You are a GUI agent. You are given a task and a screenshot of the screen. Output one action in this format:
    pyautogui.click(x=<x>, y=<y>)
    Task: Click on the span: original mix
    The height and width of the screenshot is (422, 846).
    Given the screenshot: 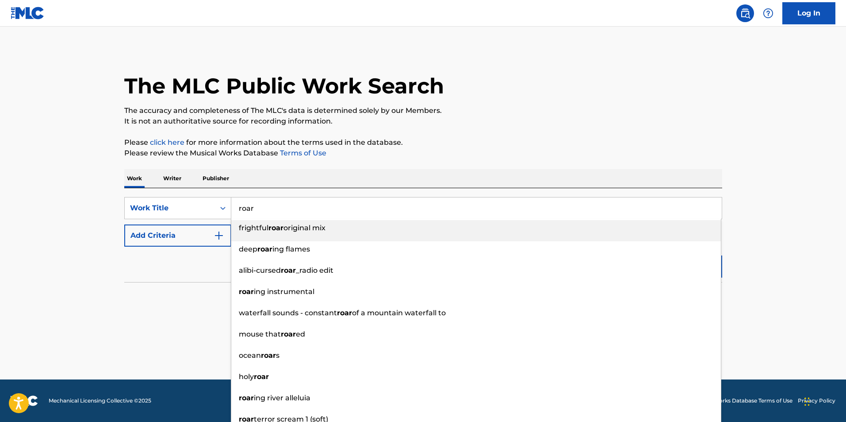 What is the action you would take?
    pyautogui.click(x=304, y=227)
    